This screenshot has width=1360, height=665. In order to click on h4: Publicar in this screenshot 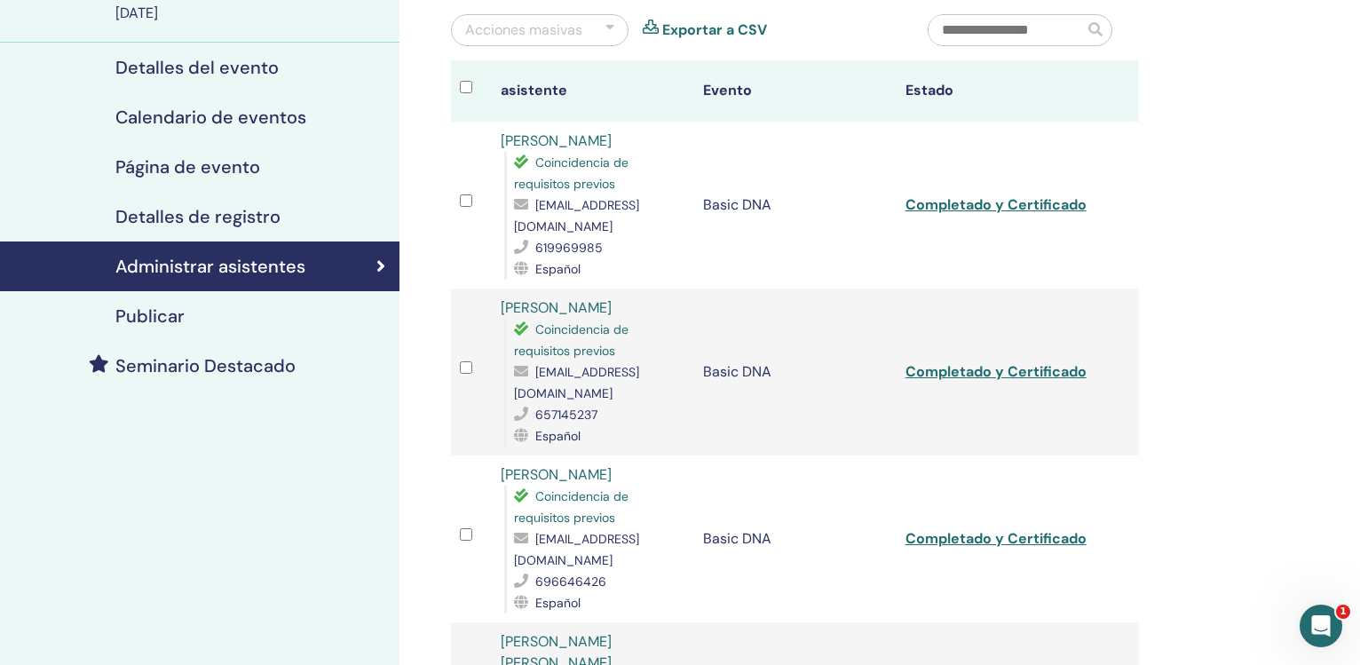, I will do `click(150, 316)`.